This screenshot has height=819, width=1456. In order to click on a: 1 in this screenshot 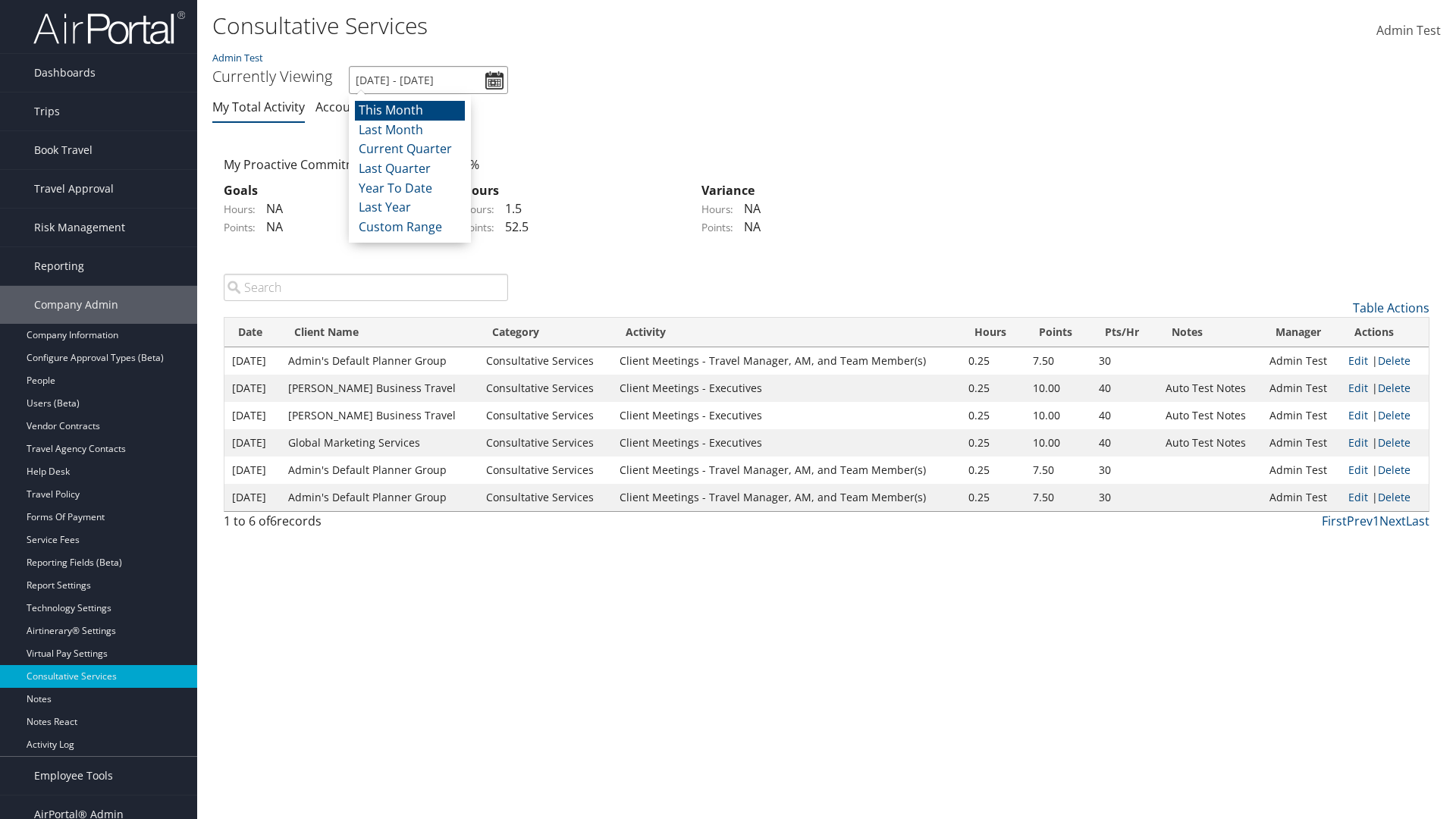, I will do `click(1375, 520)`.